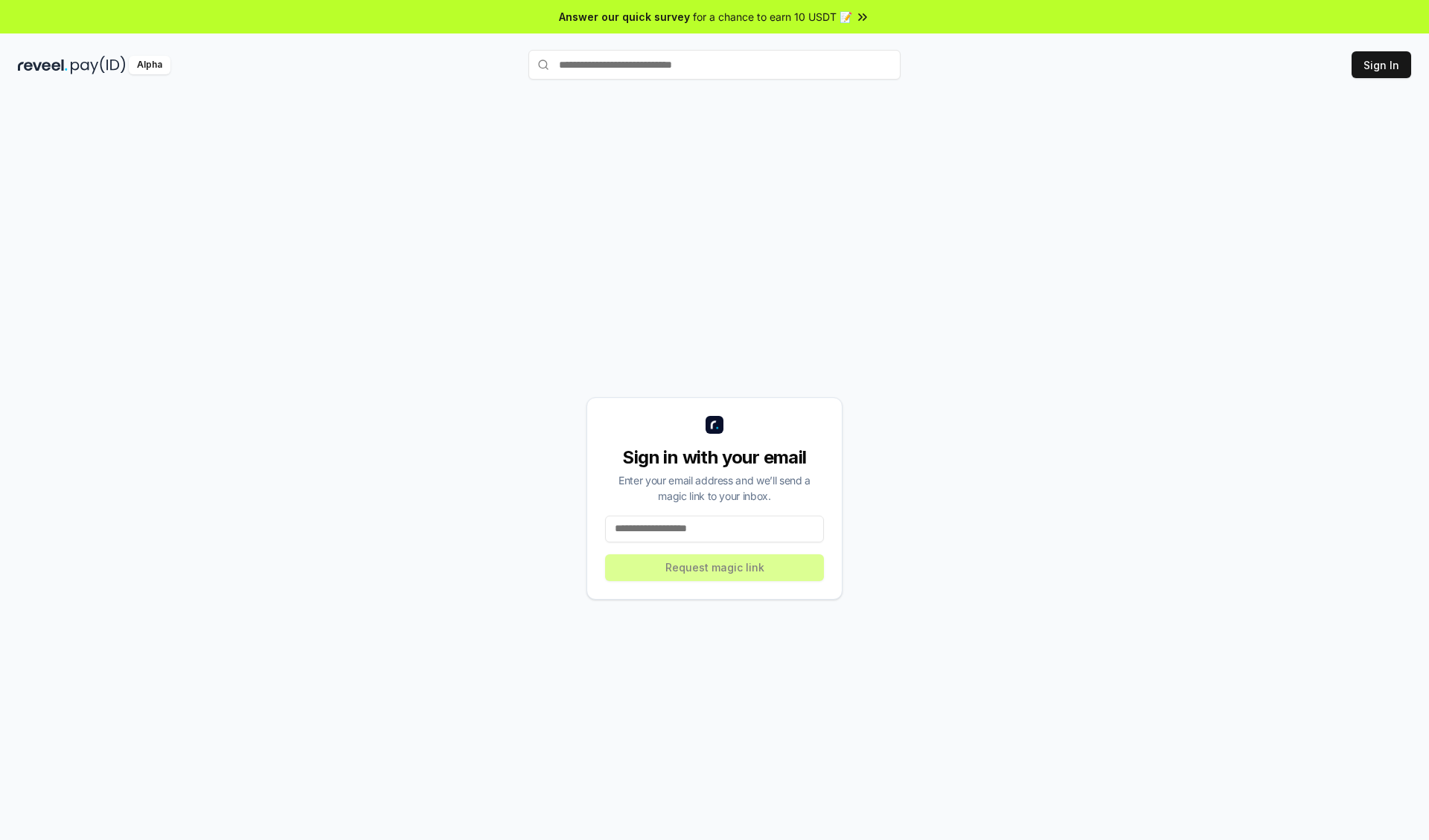 The height and width of the screenshot is (840, 1429). Describe the element at coordinates (43, 65) in the screenshot. I see `img: reveel_dark` at that location.